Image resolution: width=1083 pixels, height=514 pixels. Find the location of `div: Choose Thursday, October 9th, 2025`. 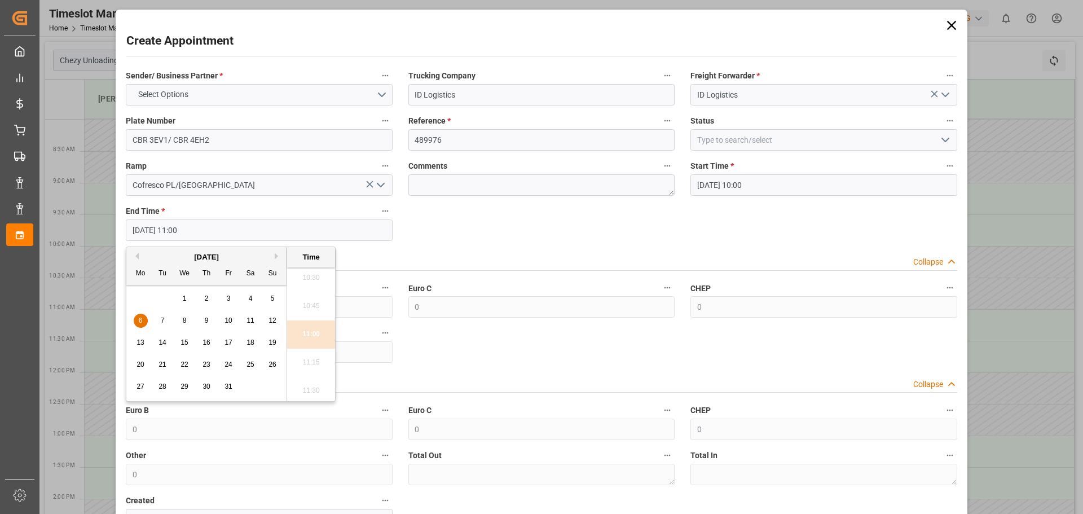

div: Choose Thursday, October 9th, 2025 is located at coordinates (206, 320).